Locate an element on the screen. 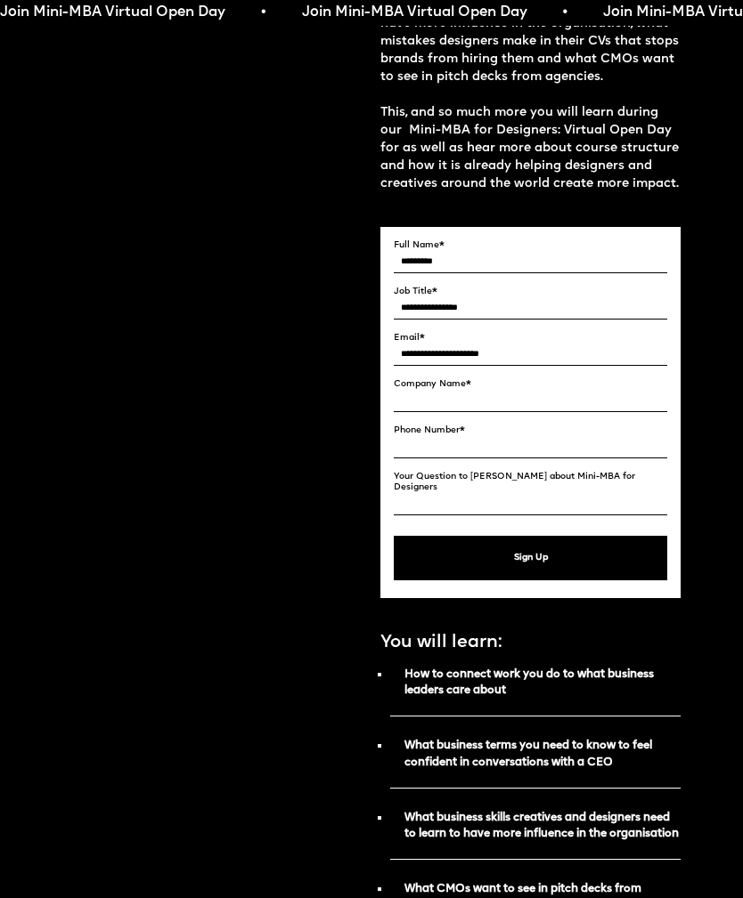 Image resolution: width=743 pixels, height=898 pixels. label: Phone Number is located at coordinates (530, 431).